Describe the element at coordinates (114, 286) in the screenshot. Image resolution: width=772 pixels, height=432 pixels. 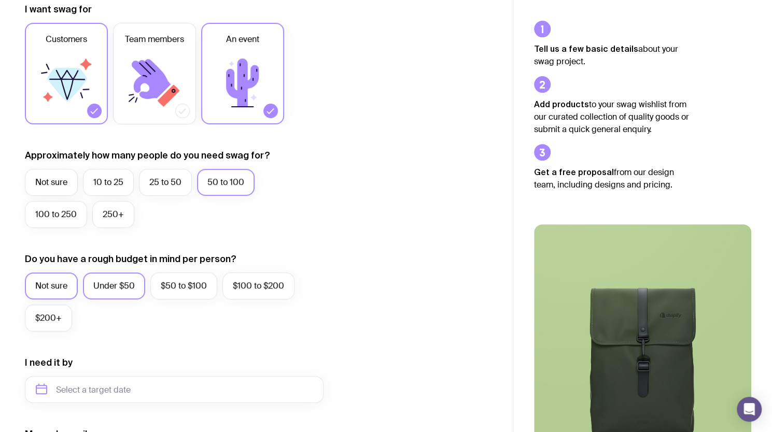
I see `label: Under $50` at that location.